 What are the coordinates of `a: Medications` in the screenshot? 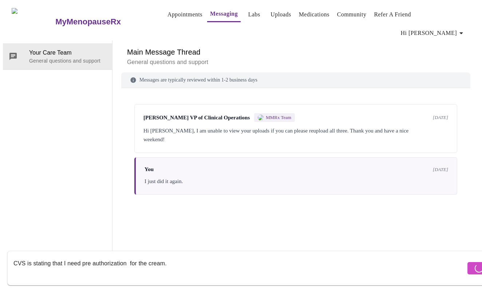 It's located at (314, 15).